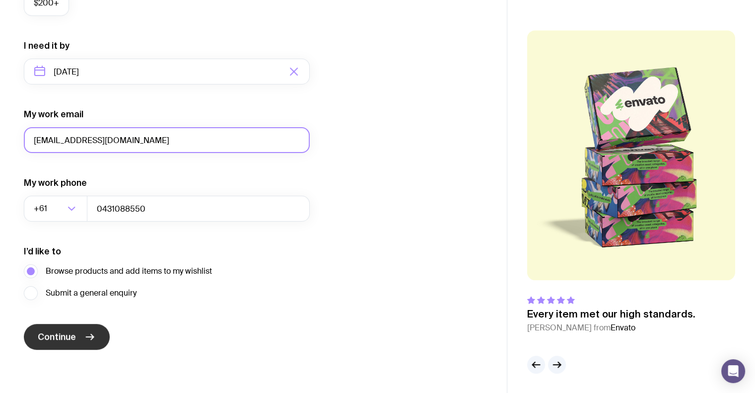 This screenshot has width=755, height=393. What do you see at coordinates (167, 140) in the screenshot?
I see `input: you@email.com` at bounding box center [167, 140].